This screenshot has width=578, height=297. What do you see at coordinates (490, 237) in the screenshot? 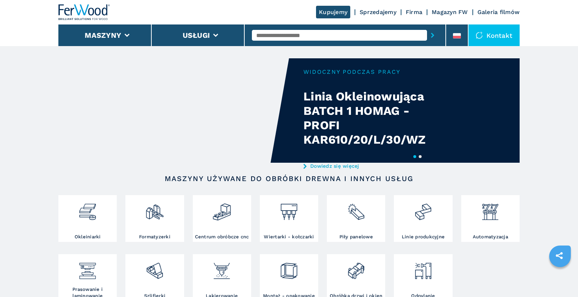
I see `h3: Automatyzacja` at bounding box center [490, 237].